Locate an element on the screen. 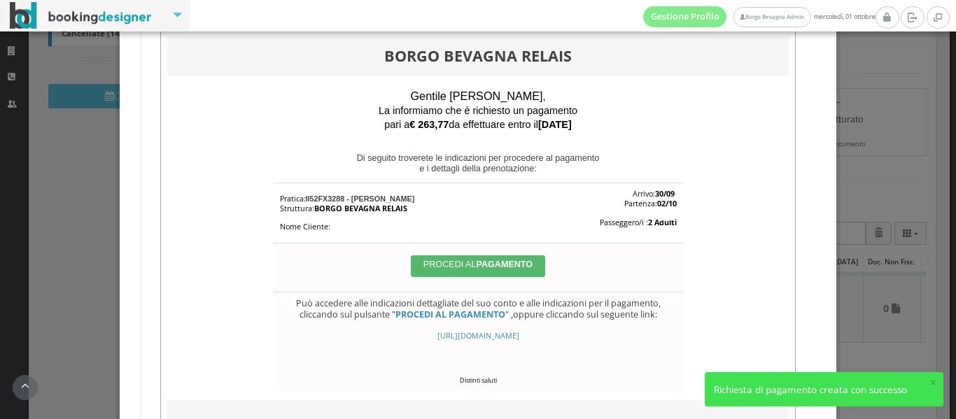  span: 2 Adulti is located at coordinates (662, 222).